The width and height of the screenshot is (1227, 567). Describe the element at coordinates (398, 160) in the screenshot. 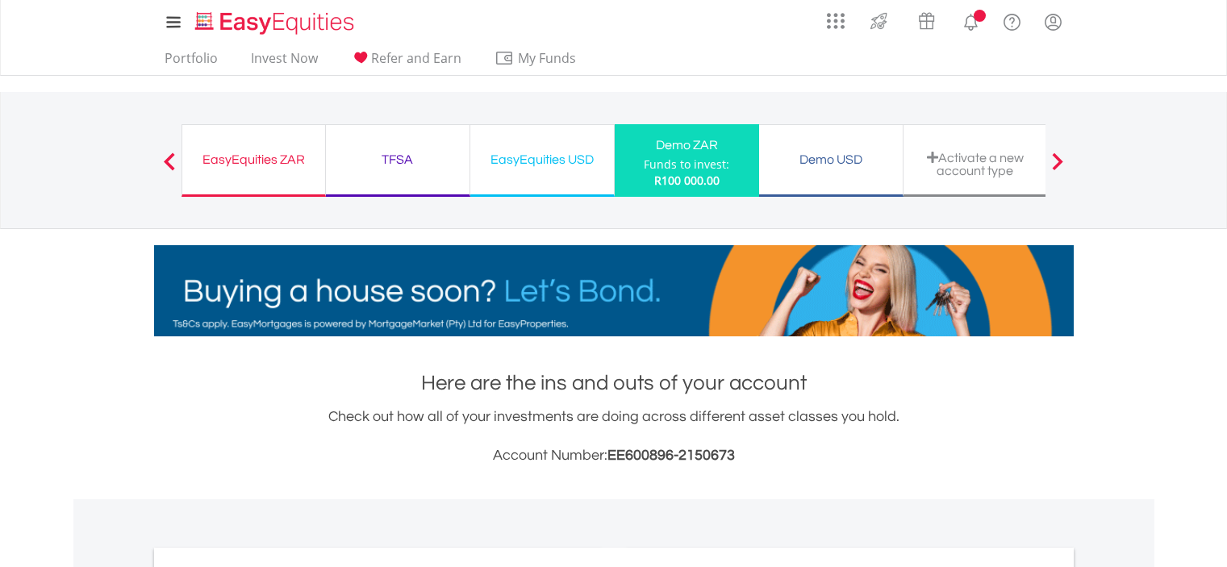

I see `div: TFSA` at that location.